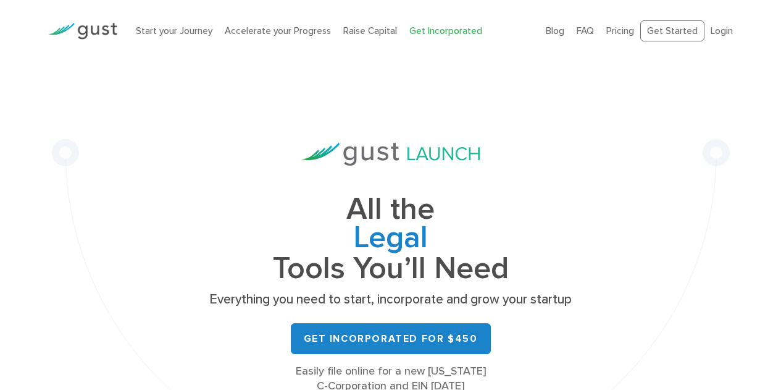 The height and width of the screenshot is (390, 781). What do you see at coordinates (391, 239) in the screenshot?
I see `span: Legal` at bounding box center [391, 239].